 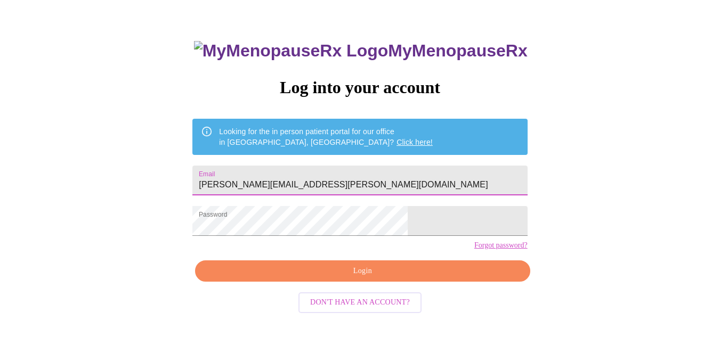 What do you see at coordinates (360, 87) in the screenshot?
I see `h3: Log into your account` at bounding box center [360, 87].